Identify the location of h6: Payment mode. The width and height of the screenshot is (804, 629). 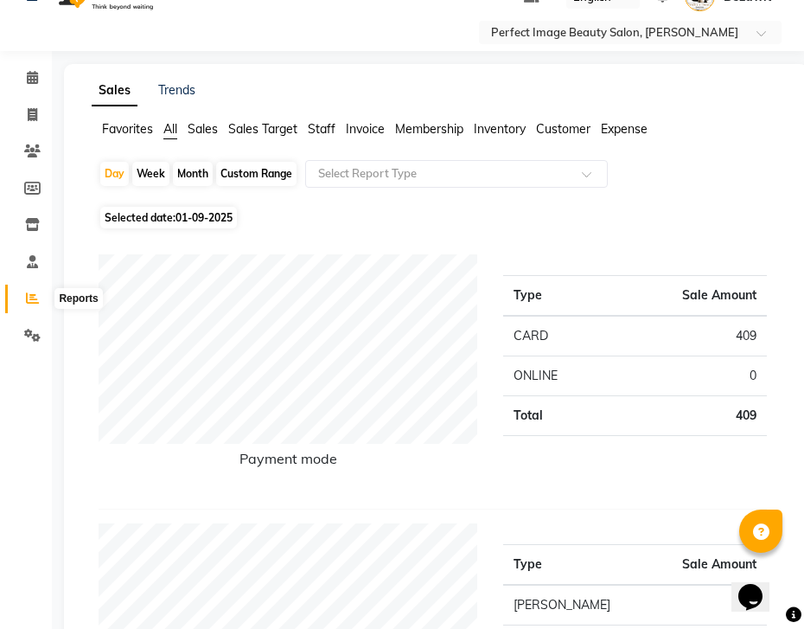
(288, 462).